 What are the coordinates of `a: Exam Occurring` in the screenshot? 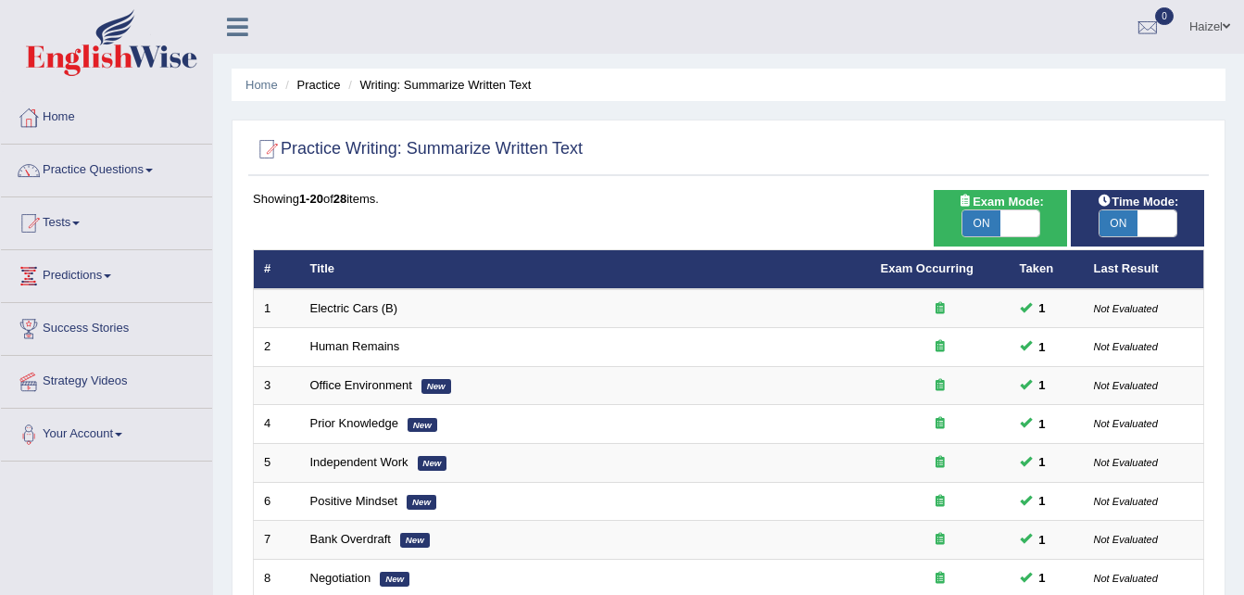 It's located at (927, 268).